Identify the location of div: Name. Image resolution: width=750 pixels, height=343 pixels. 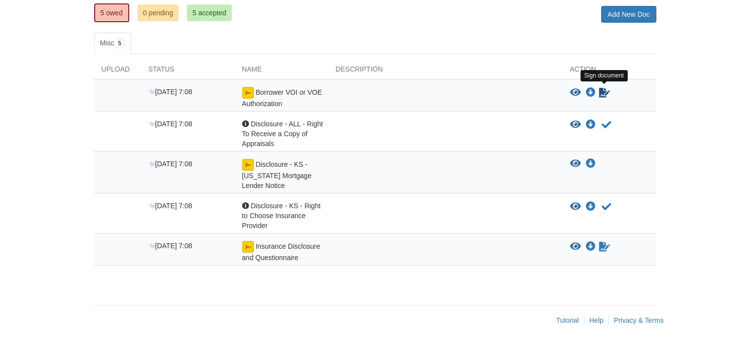
(282, 72).